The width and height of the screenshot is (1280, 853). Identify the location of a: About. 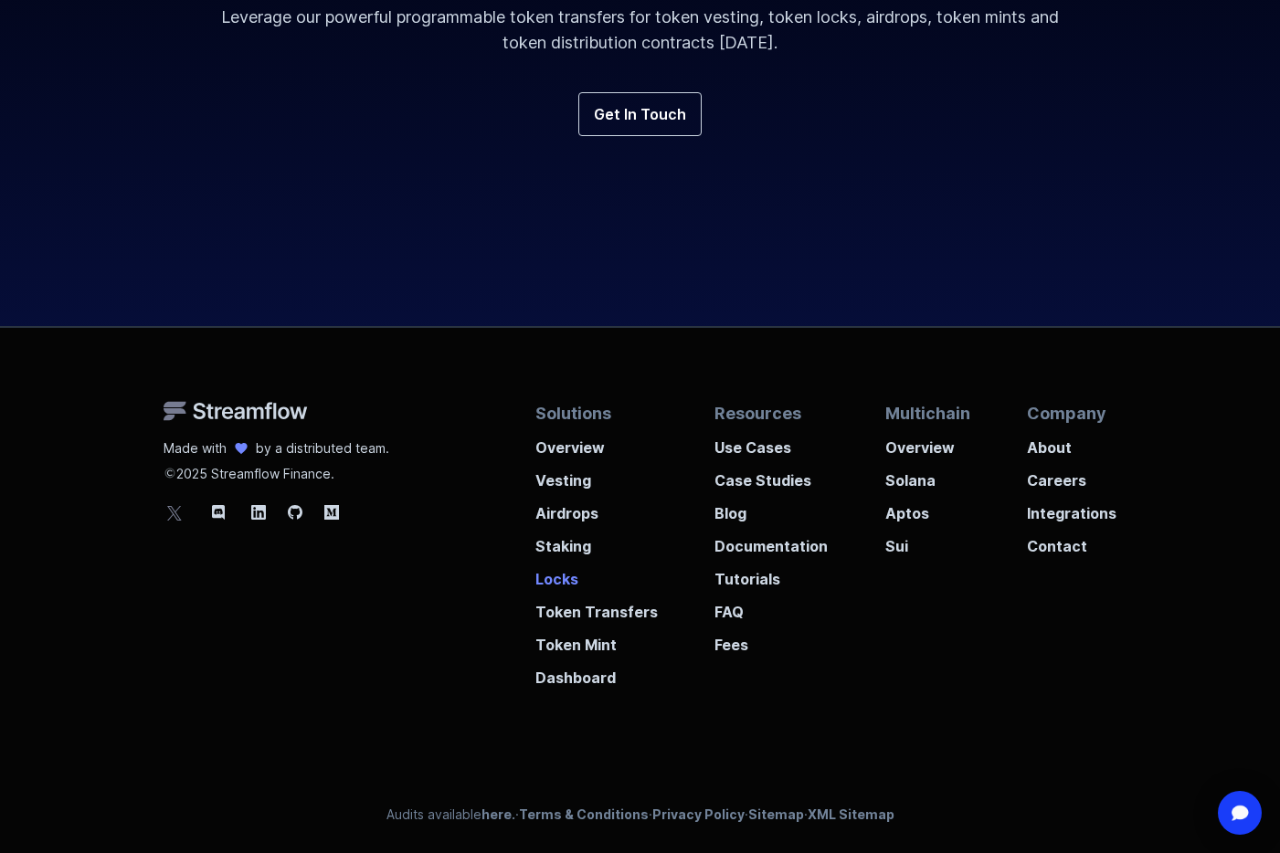
(1072, 442).